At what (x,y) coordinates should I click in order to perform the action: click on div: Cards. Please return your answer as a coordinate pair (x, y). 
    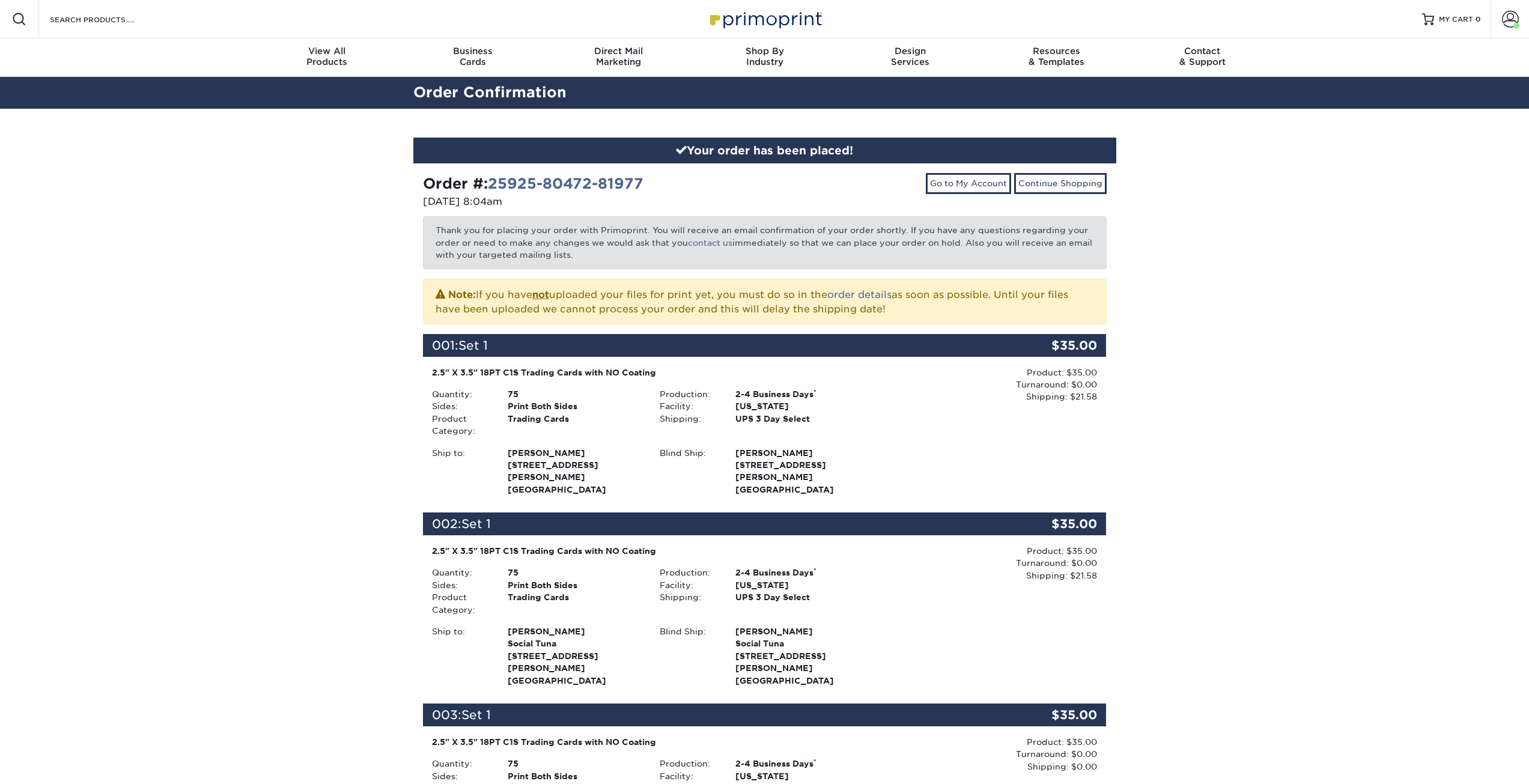
    Looking at the image, I should click on (473, 57).